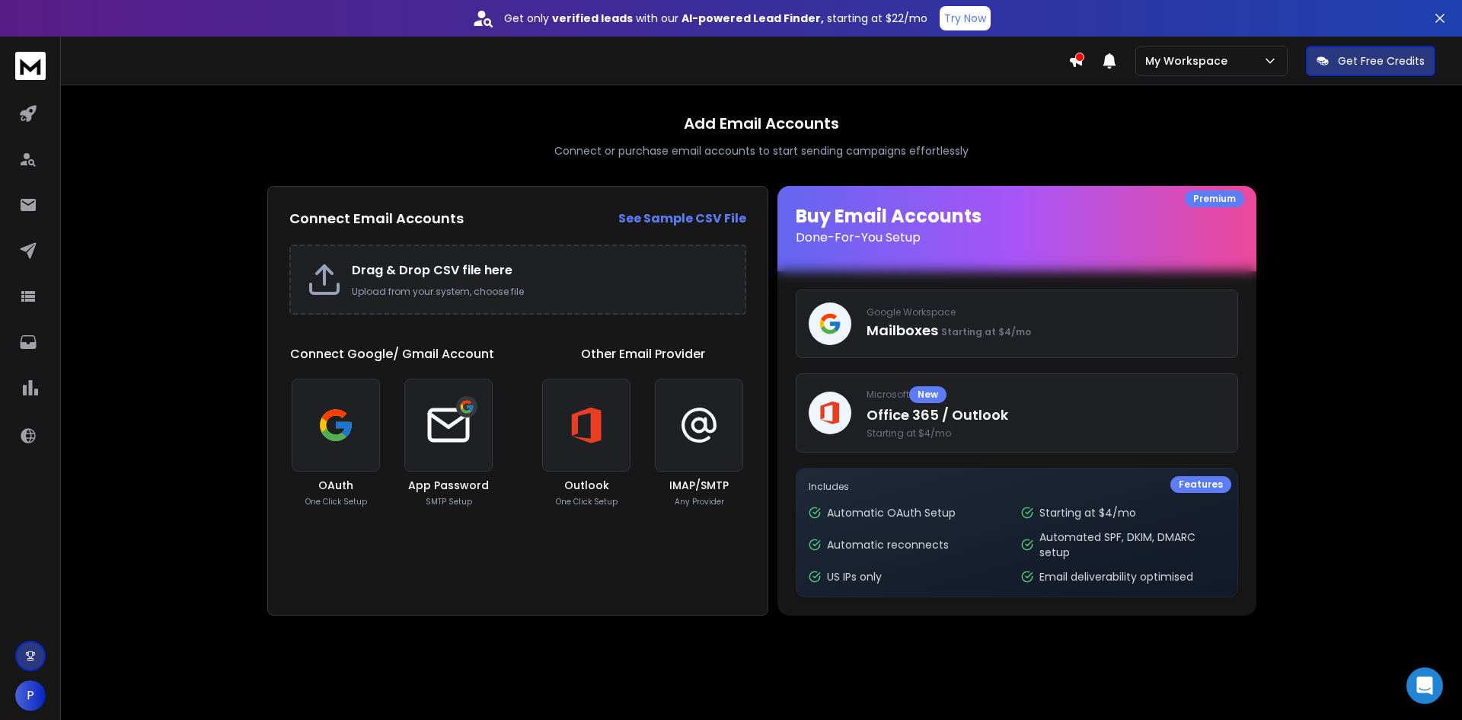  What do you see at coordinates (1117, 577) in the screenshot?
I see `p: Email deliverability optimised` at bounding box center [1117, 577].